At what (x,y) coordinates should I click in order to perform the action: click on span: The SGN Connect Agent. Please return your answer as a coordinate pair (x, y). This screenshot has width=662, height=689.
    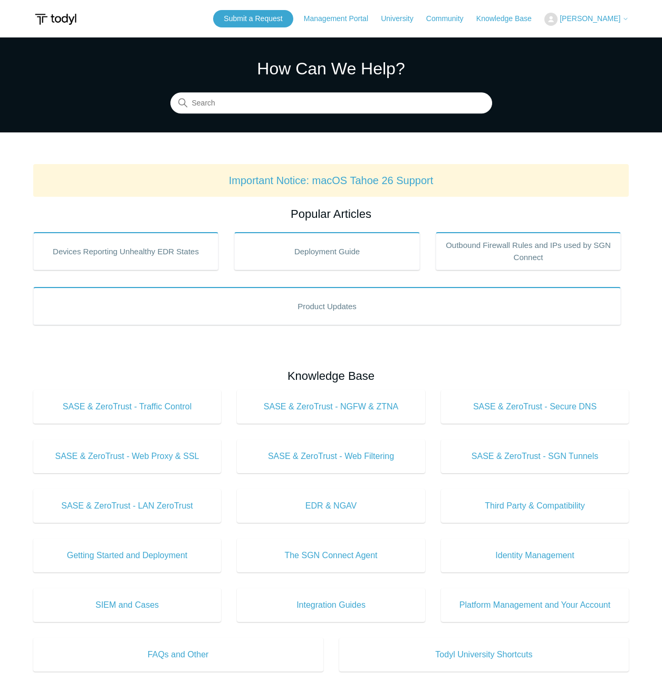
    Looking at the image, I should click on (331, 555).